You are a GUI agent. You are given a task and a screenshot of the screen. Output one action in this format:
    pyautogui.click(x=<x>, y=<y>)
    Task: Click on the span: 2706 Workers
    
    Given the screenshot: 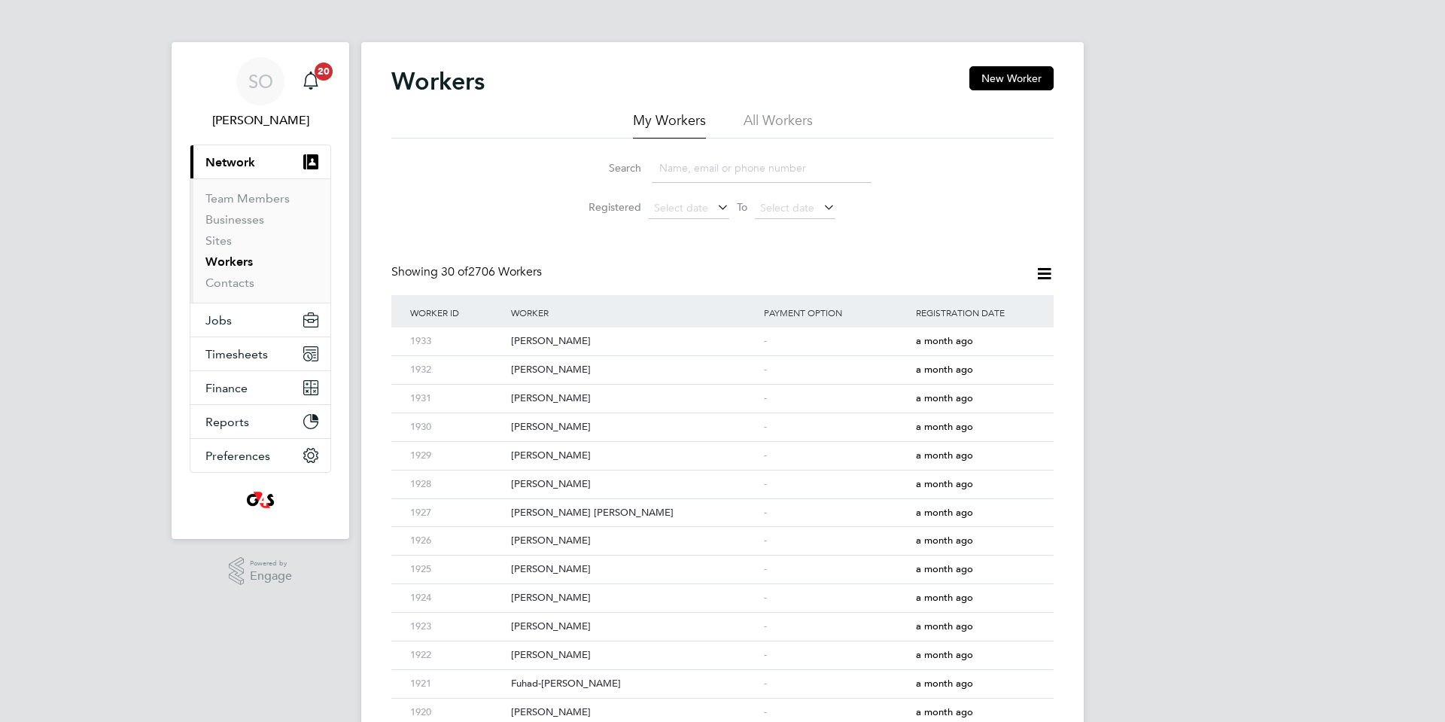 What is the action you would take?
    pyautogui.click(x=491, y=272)
    